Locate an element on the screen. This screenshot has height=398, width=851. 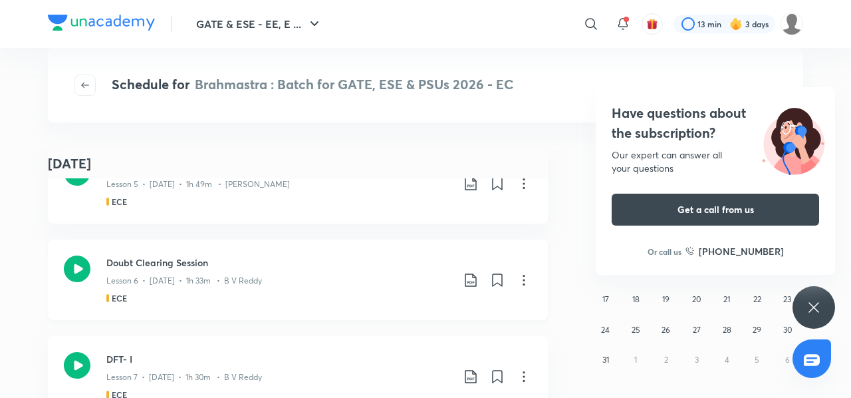
button: August 21, 2025 is located at coordinates (727, 299).